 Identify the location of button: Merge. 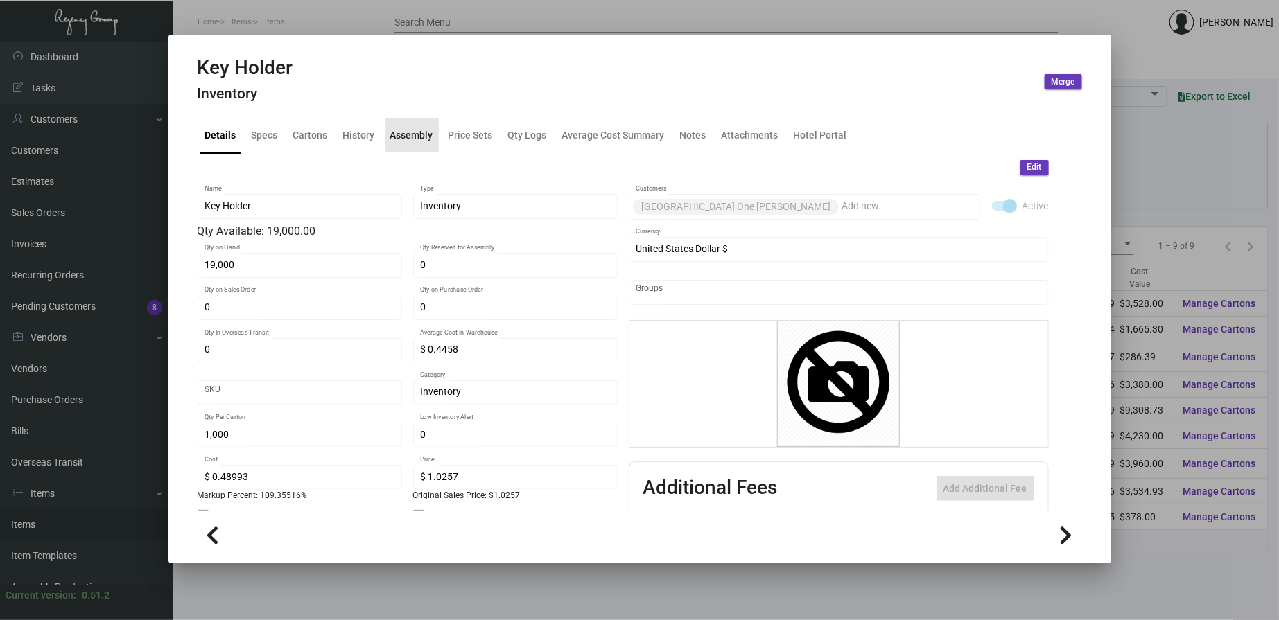
(1063, 82).